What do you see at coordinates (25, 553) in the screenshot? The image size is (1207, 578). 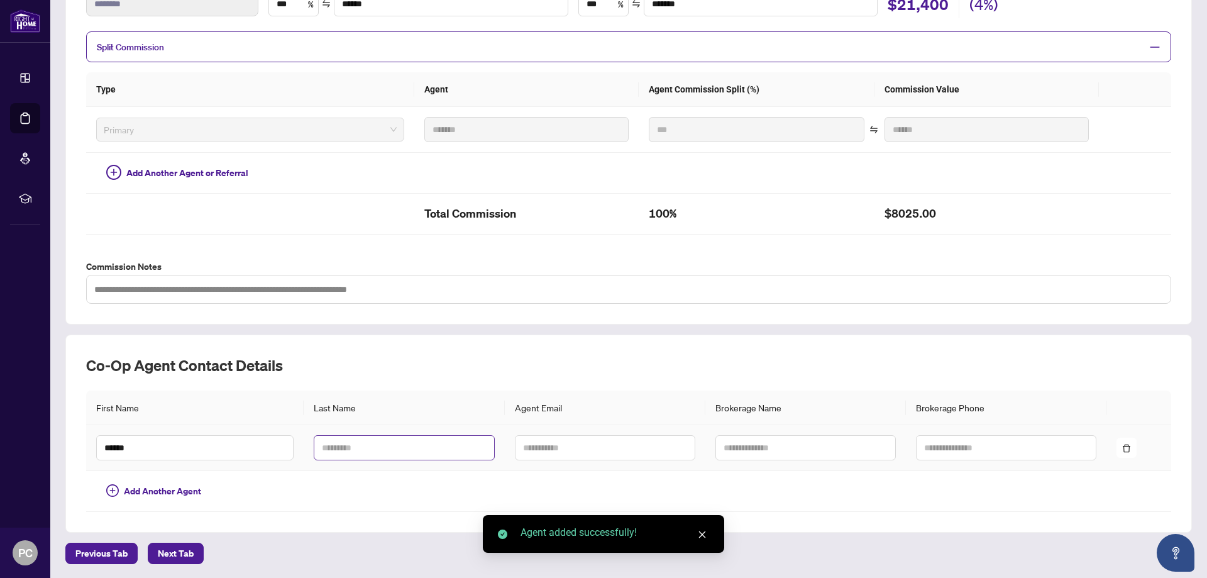 I see `span: PC` at bounding box center [25, 553].